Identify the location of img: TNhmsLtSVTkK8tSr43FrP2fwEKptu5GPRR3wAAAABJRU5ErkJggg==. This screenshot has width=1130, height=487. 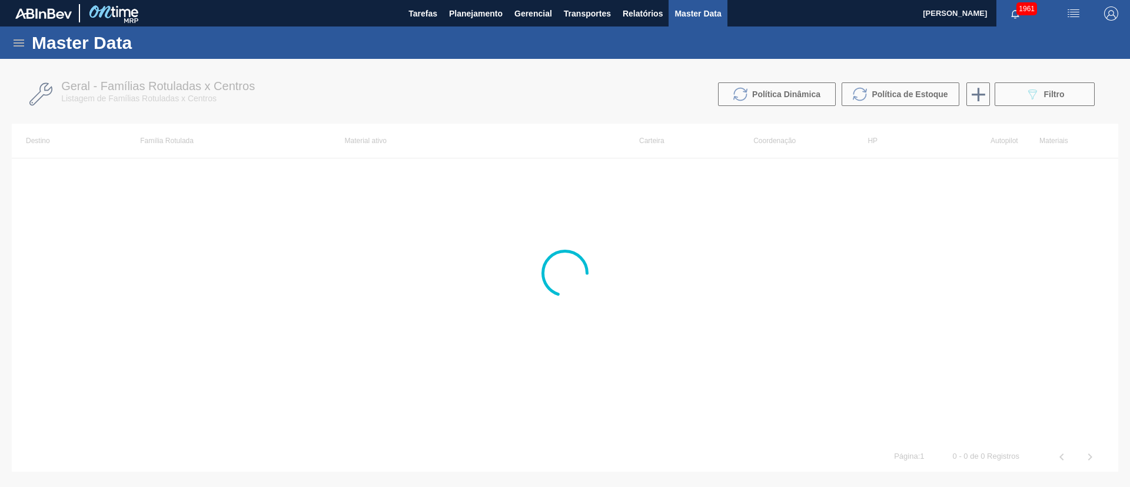
(44, 14).